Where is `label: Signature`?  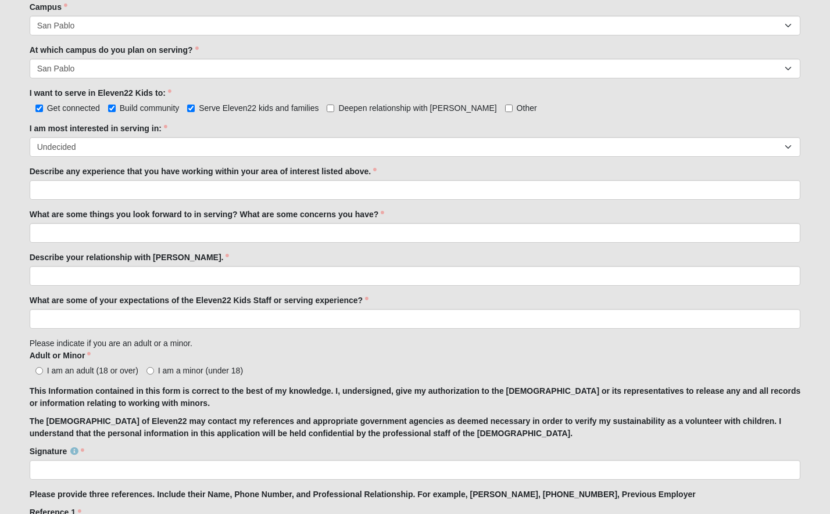
label: Signature is located at coordinates (57, 452).